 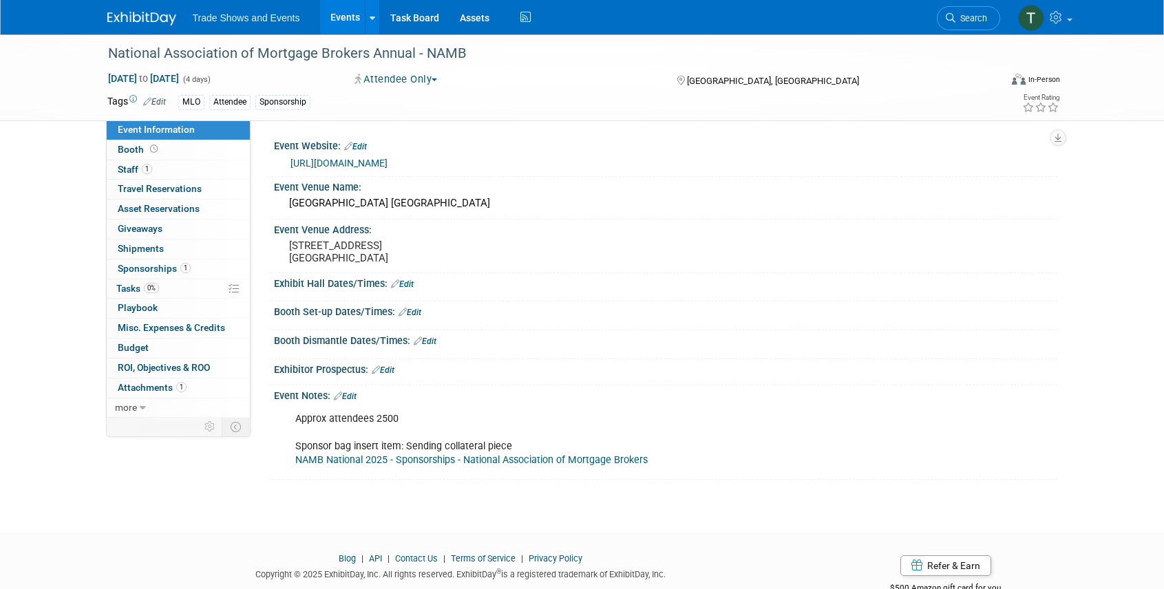 I want to click on a: Search, so click(x=969, y=18).